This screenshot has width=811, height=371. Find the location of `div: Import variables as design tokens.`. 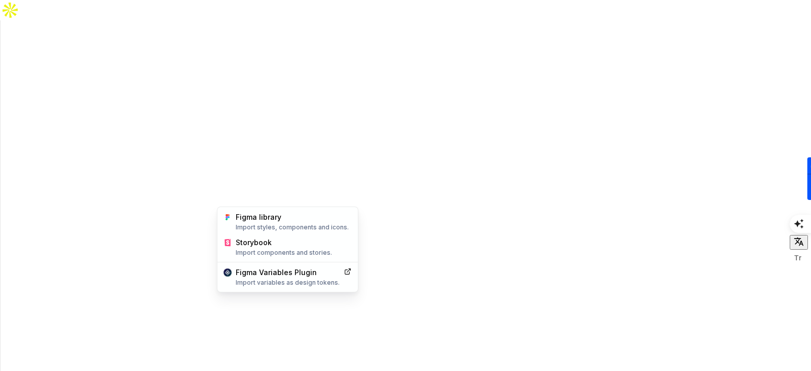

div: Import variables as design tokens. is located at coordinates (287, 282).